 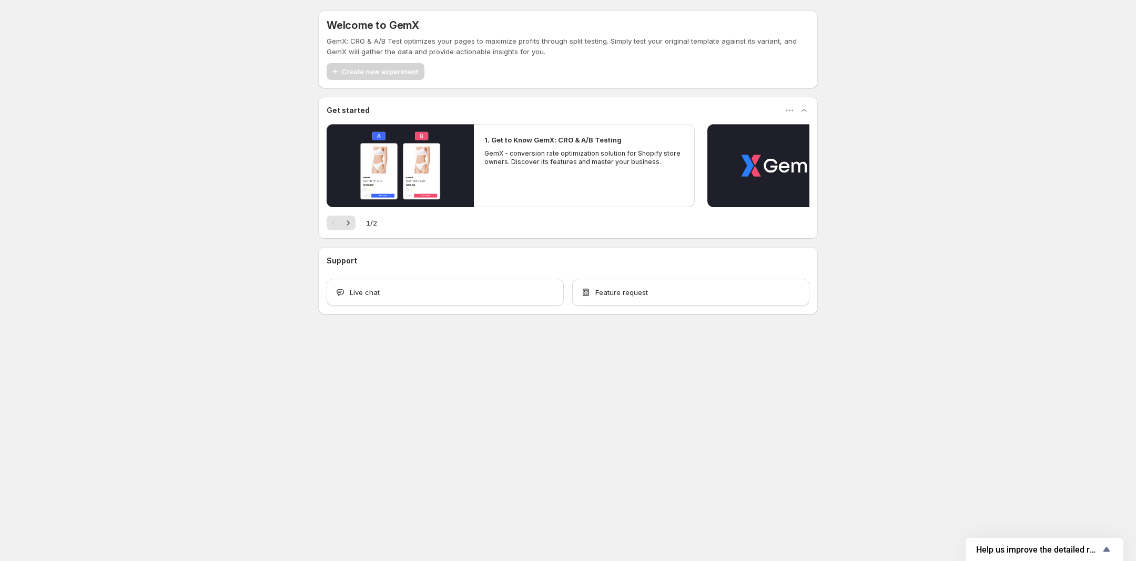 I want to click on button: Show survey - Help us improve the detailed report for A/B campaigns, so click(x=1044, y=549).